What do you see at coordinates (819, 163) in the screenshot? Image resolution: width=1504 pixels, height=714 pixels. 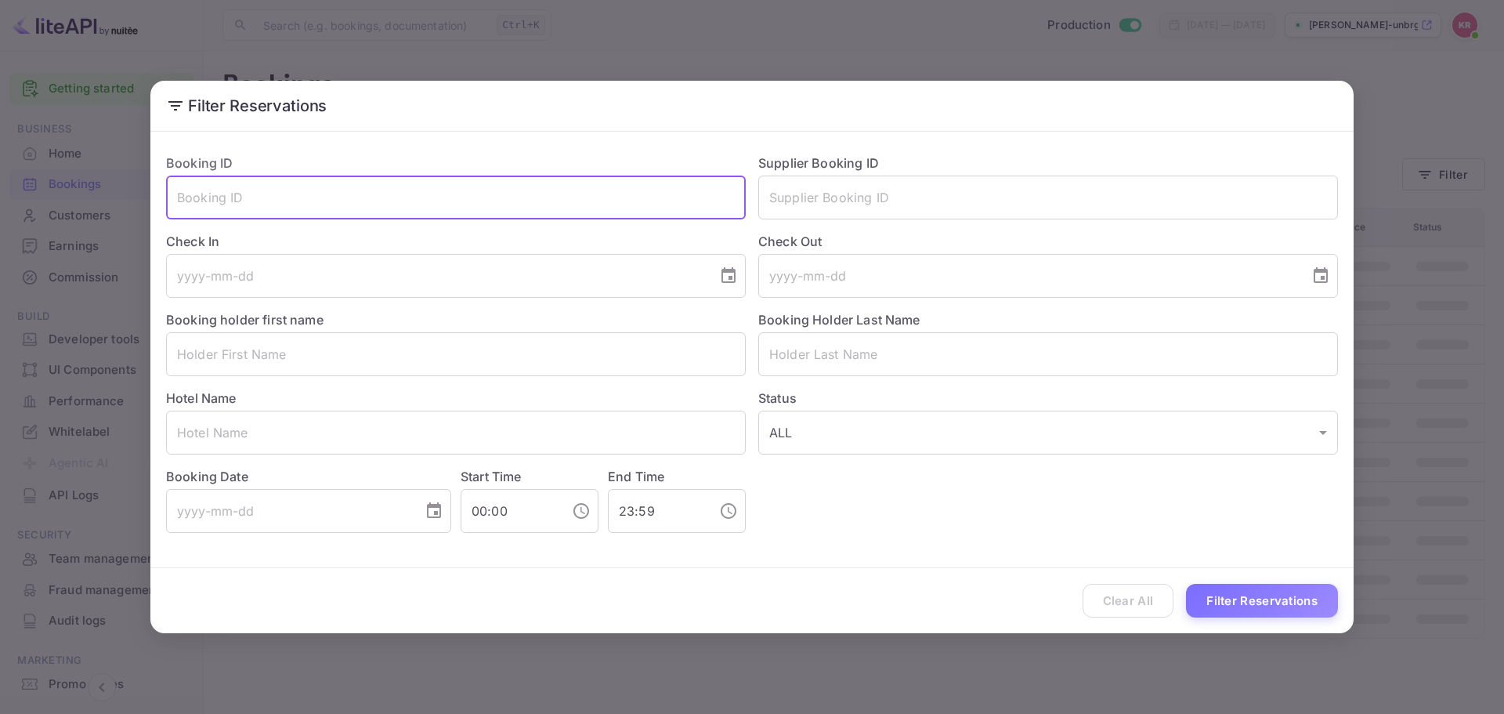 I see `label: Supplier Booking ID` at bounding box center [819, 163].